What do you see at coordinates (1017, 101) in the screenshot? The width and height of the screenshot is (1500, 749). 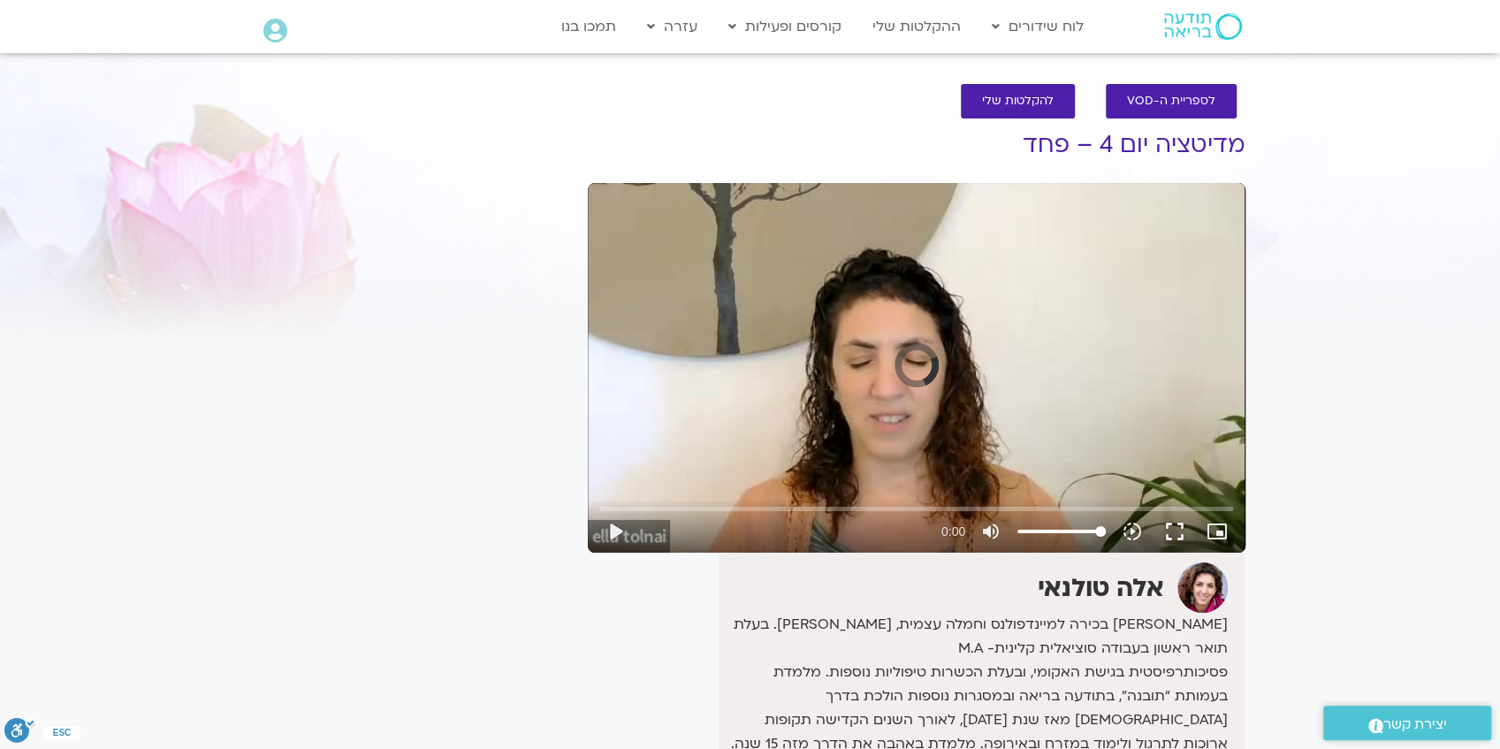 I see `a: להקלטות שלי` at bounding box center [1017, 101].